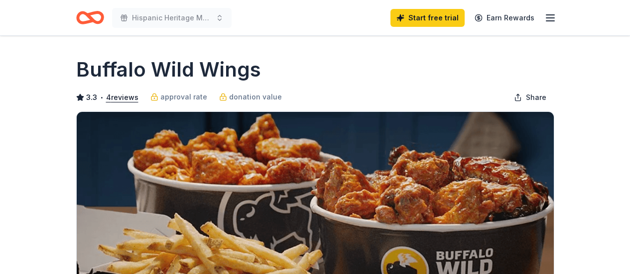 This screenshot has height=274, width=630. What do you see at coordinates (179, 97) in the screenshot?
I see `a: approval rate` at bounding box center [179, 97].